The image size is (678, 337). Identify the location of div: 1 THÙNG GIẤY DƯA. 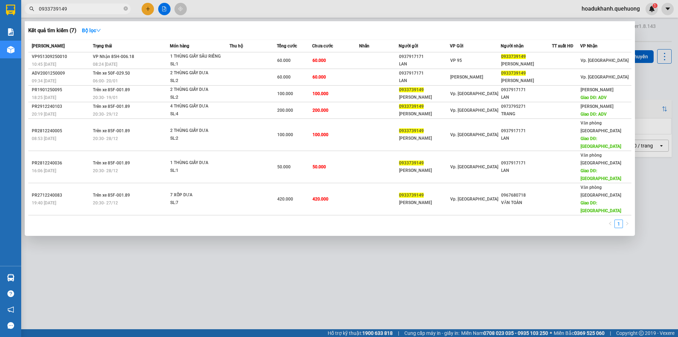
(197, 163).